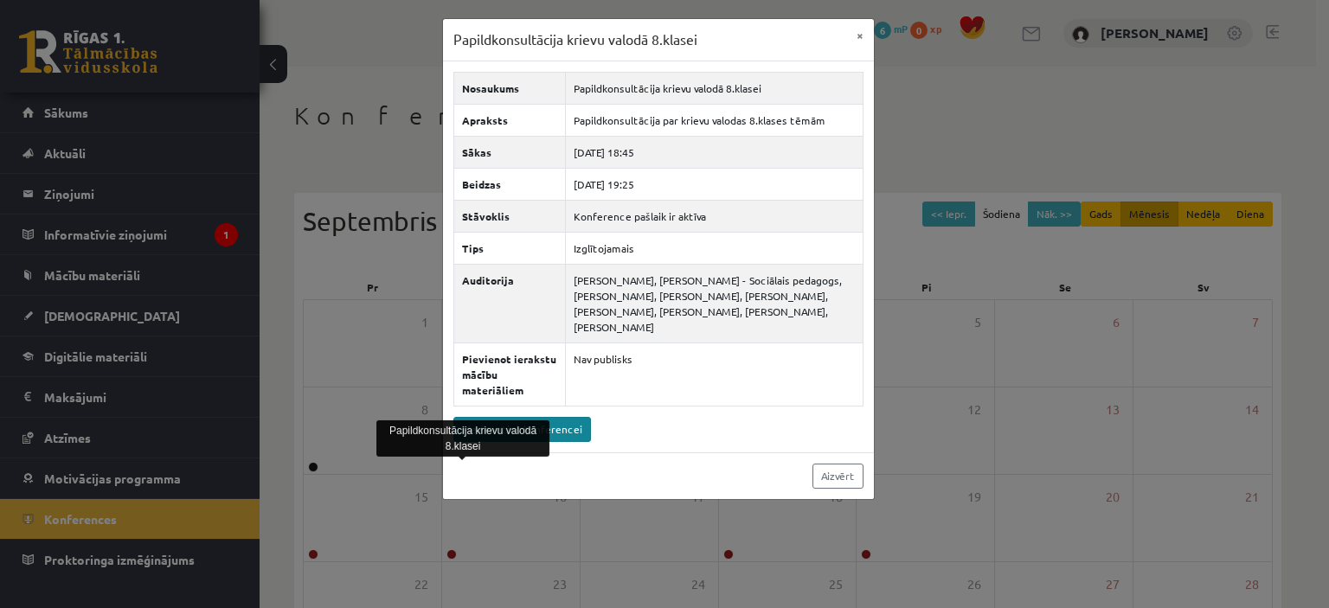  I want to click on th: Apraksts, so click(509, 119).